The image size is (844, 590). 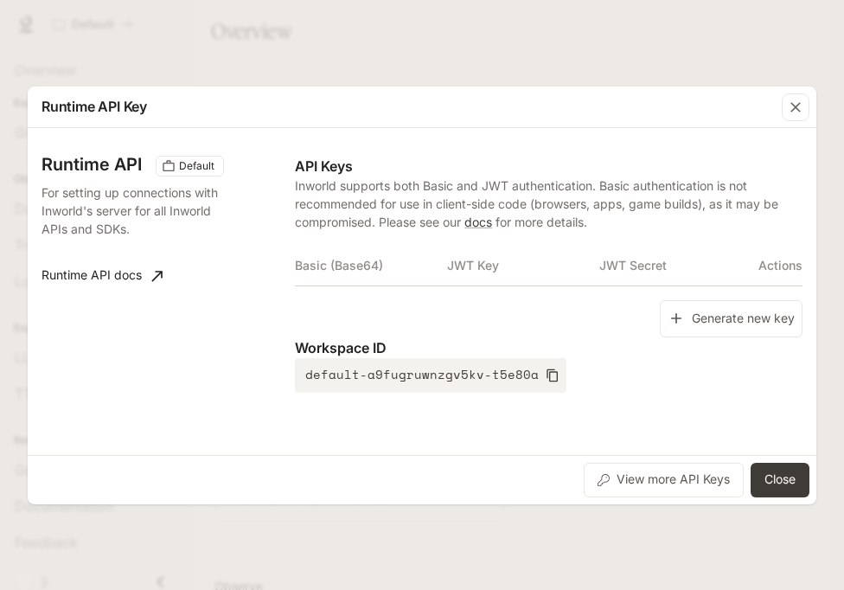 What do you see at coordinates (663, 480) in the screenshot?
I see `button: View more API Keys` at bounding box center [663, 480].